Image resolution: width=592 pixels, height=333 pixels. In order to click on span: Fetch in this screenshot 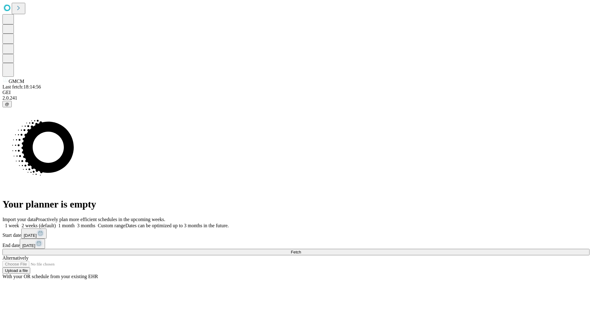, I will do `click(296, 252)`.